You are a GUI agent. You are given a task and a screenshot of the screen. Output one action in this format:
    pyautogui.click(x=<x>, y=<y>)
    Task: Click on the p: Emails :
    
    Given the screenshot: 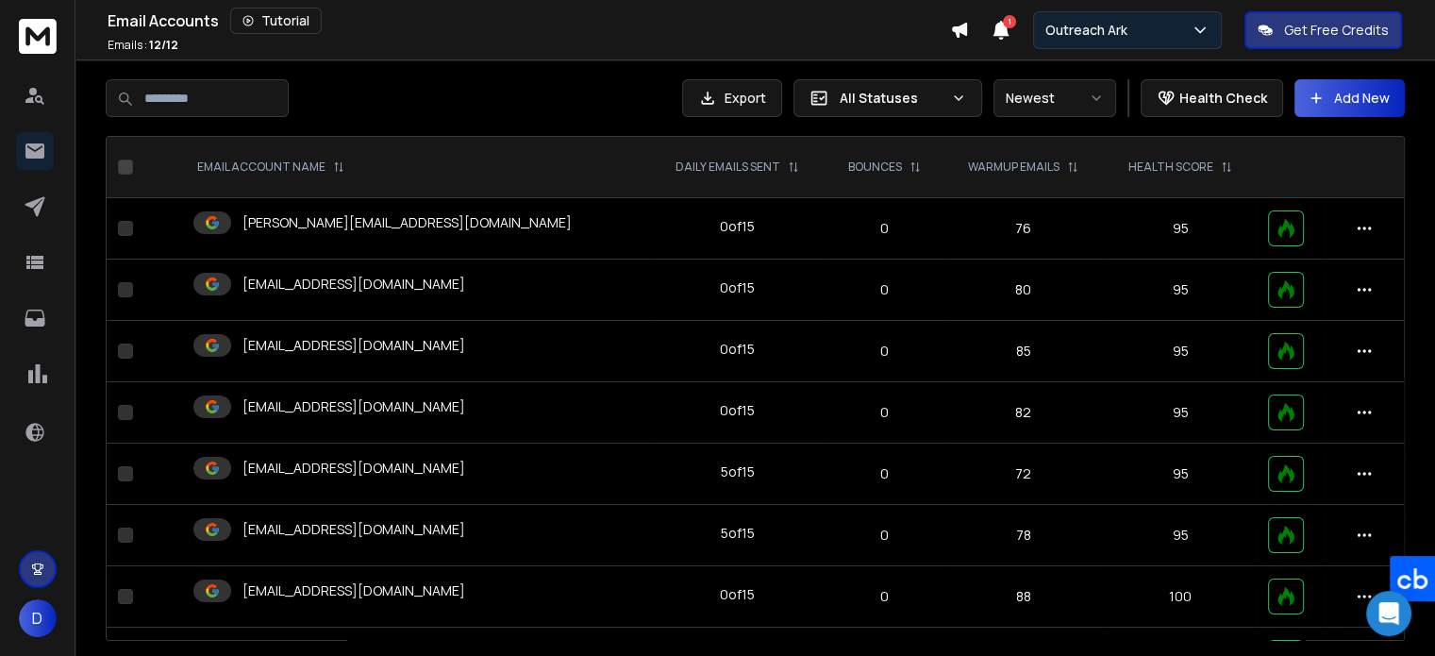 What is the action you would take?
    pyautogui.click(x=142, y=45)
    